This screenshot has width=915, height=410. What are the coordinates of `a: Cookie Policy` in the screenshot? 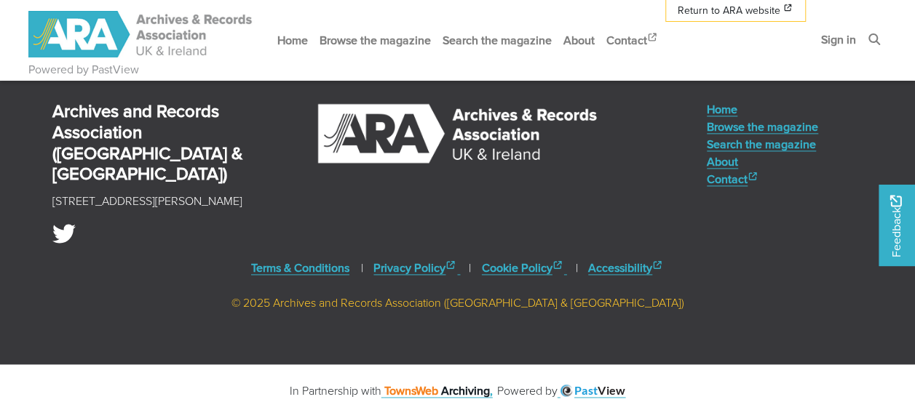 It's located at (524, 268).